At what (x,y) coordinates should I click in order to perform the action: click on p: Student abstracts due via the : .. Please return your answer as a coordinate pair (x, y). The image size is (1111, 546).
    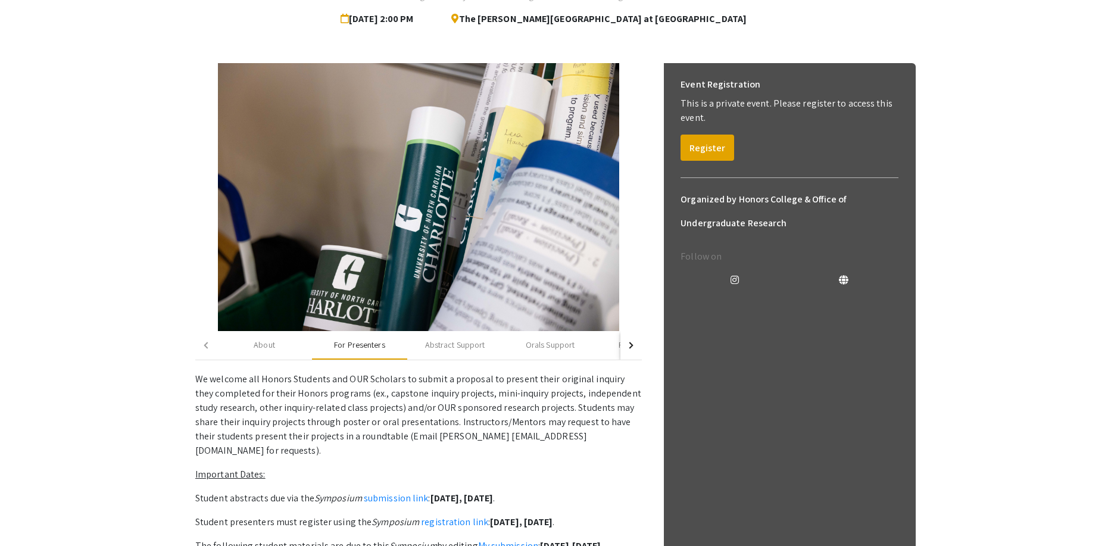
    Looking at the image, I should click on (419, 498).